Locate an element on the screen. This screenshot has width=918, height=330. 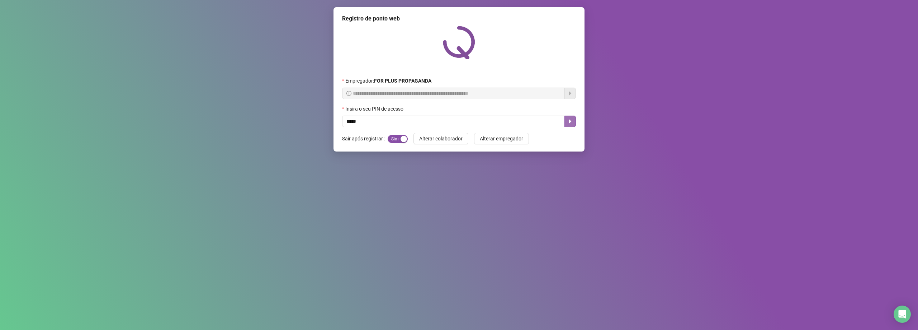
span: info-circle is located at coordinates (349, 93).